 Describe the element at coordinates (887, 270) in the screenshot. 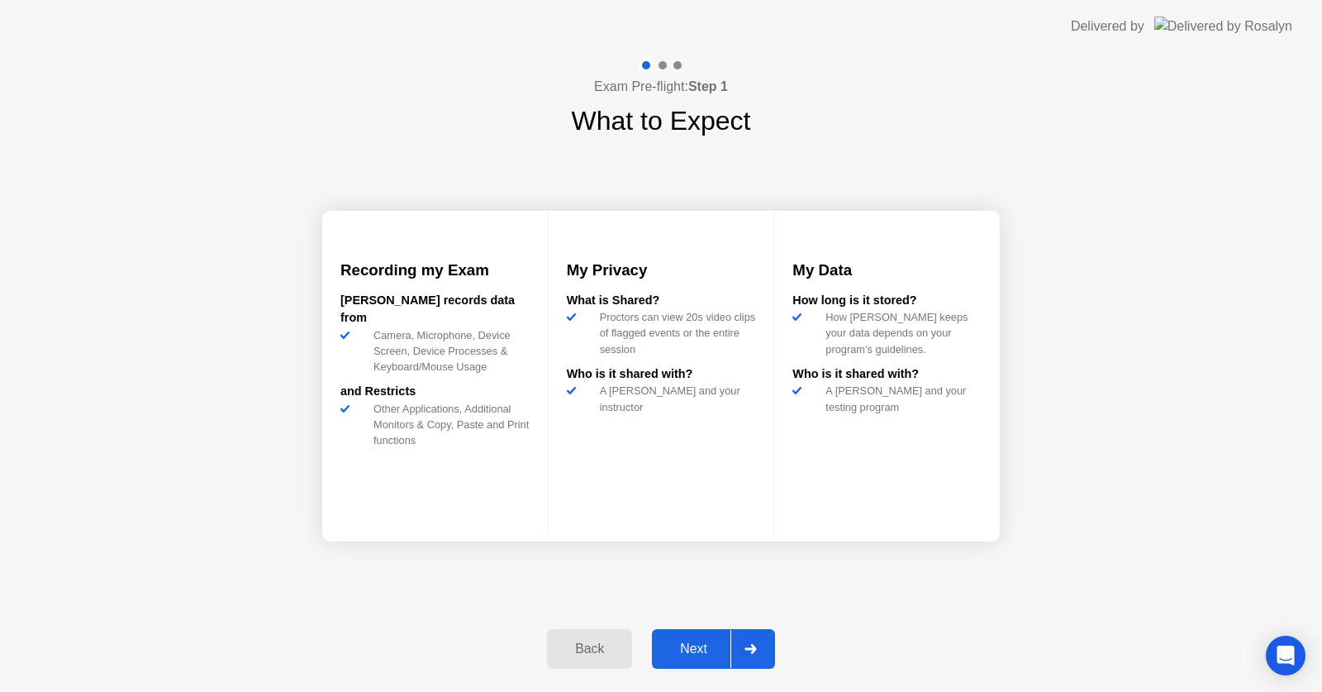

I see `h3: My Data` at that location.